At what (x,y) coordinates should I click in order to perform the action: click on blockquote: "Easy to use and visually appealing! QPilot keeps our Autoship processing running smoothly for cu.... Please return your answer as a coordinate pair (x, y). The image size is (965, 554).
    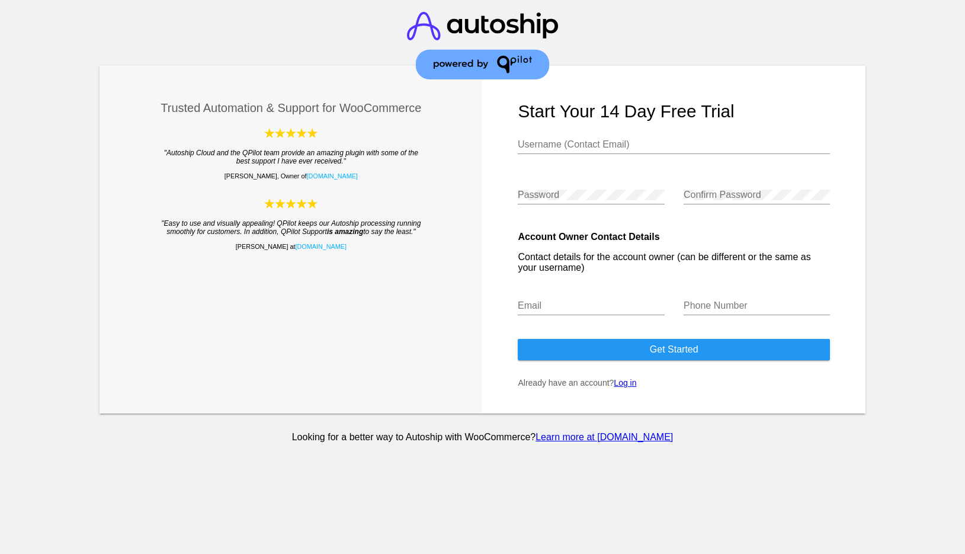
    Looking at the image, I should click on (291, 228).